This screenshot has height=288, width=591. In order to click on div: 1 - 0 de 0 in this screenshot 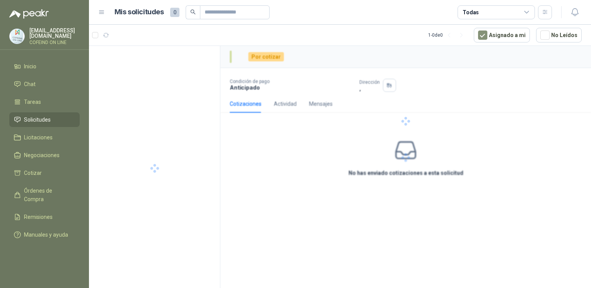, I will do `click(448, 35)`.